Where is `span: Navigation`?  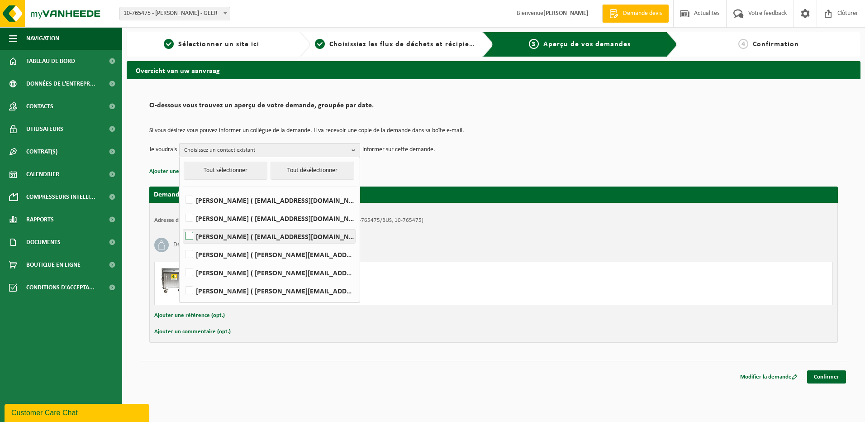
span: Navigation is located at coordinates (43, 38).